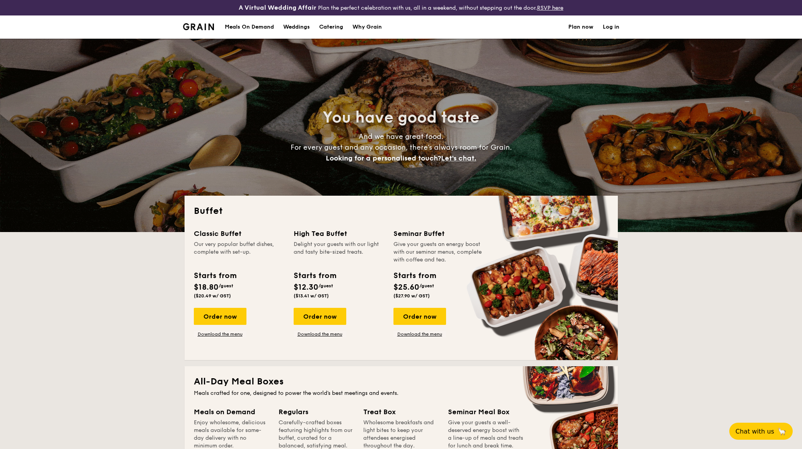 Image resolution: width=802 pixels, height=449 pixels. What do you see at coordinates (581, 27) in the screenshot?
I see `a: Plan now` at bounding box center [581, 27].